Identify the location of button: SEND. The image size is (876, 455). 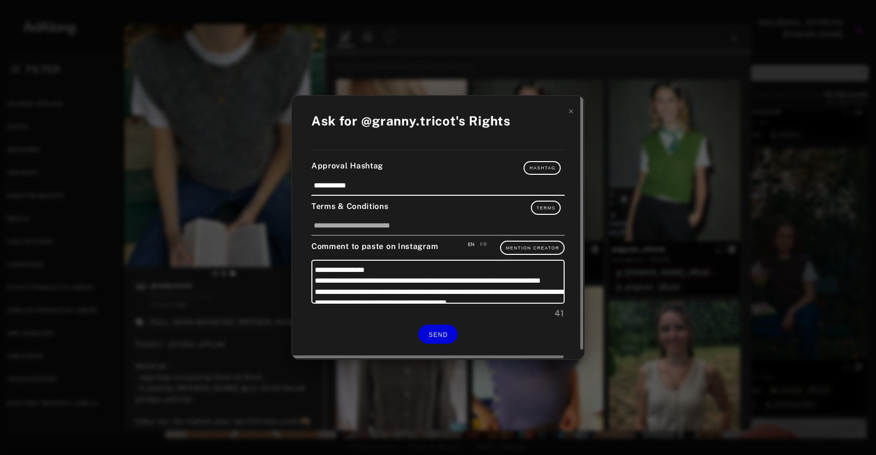
(438, 334).